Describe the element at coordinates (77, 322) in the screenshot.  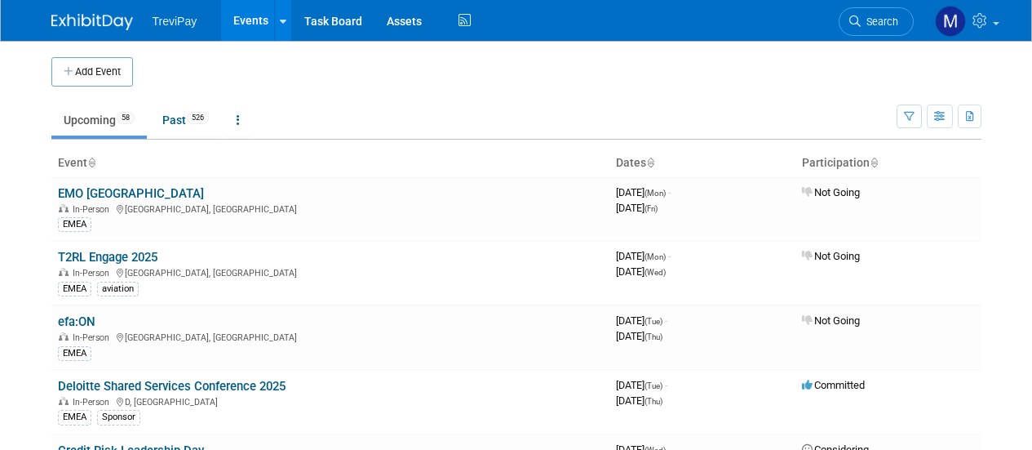
I see `a: efa:ON` at that location.